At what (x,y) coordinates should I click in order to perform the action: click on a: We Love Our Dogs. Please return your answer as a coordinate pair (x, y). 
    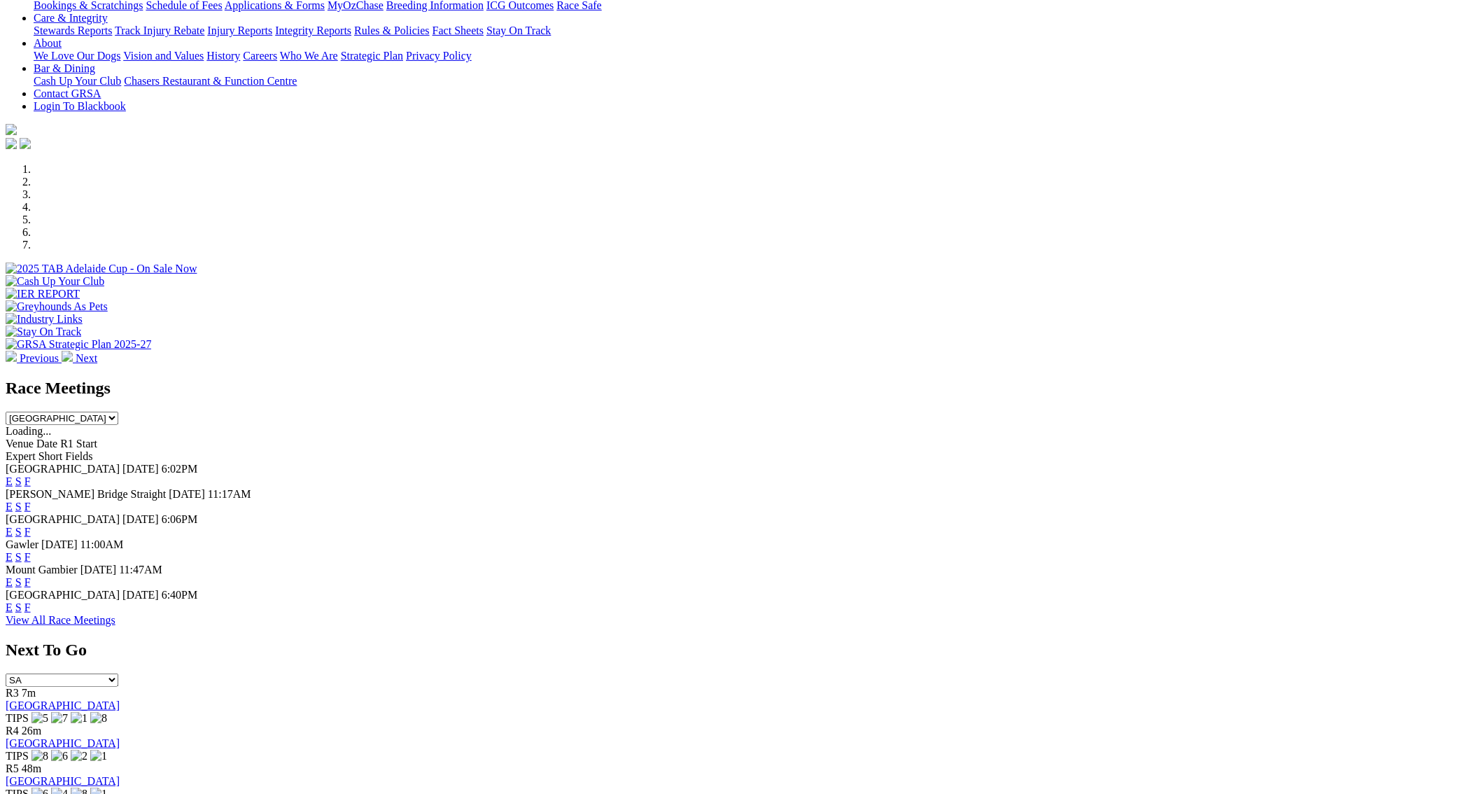
    Looking at the image, I should click on (77, 55).